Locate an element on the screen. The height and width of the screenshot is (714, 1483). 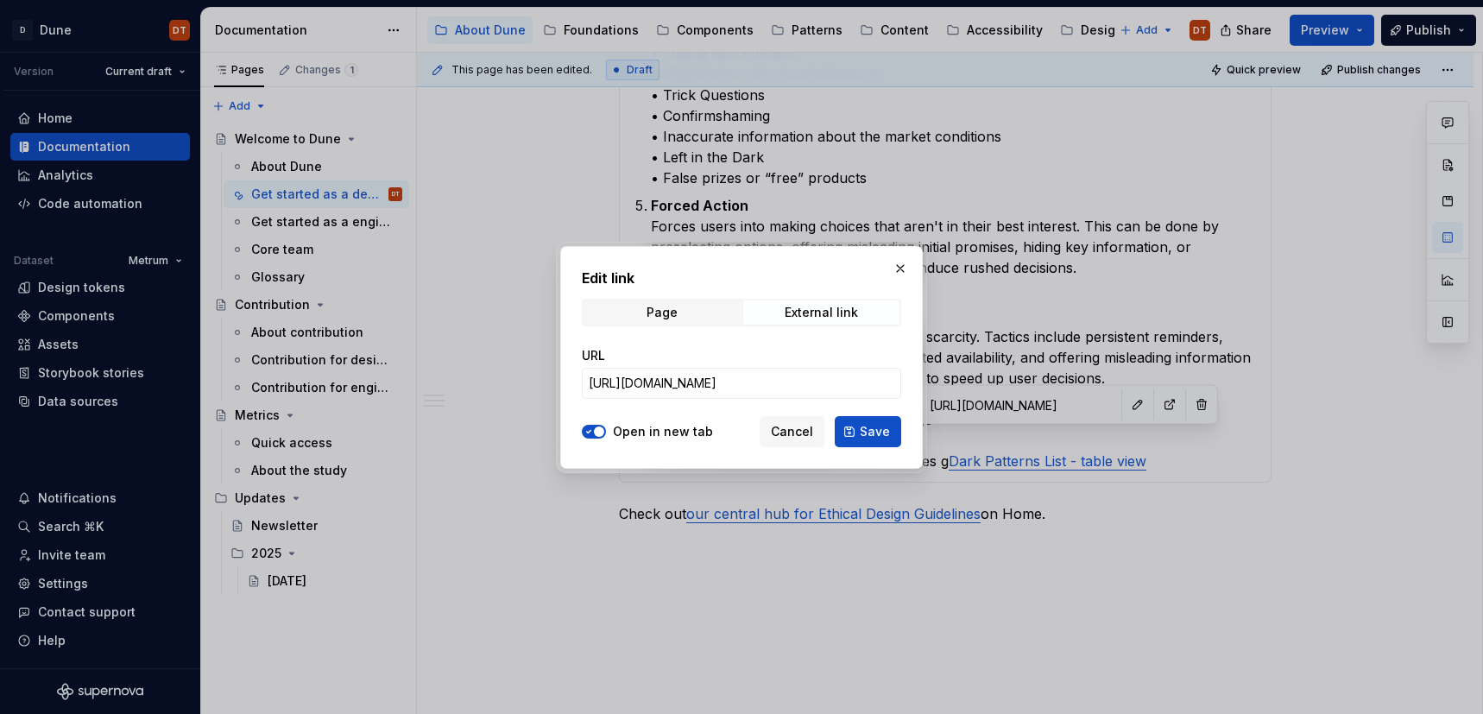
label: Open in new tab is located at coordinates (663, 431).